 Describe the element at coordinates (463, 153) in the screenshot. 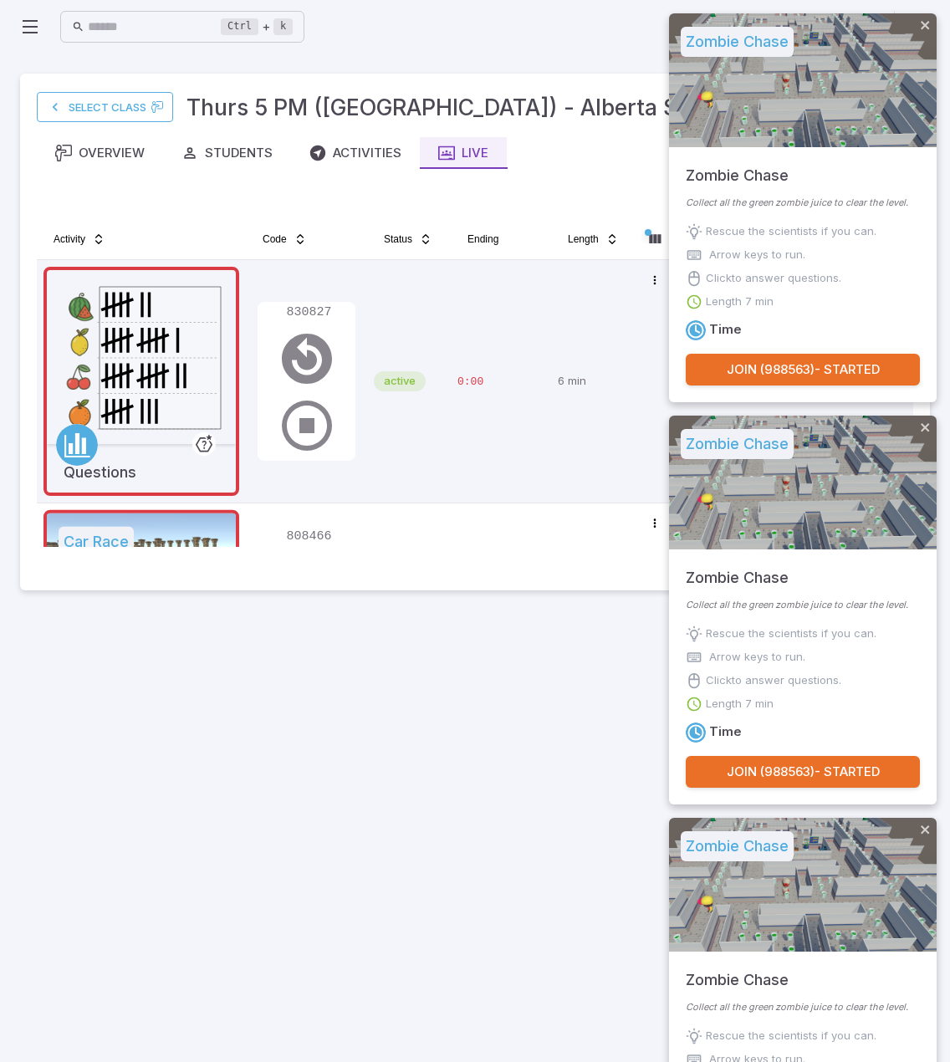

I see `div: Live` at that location.